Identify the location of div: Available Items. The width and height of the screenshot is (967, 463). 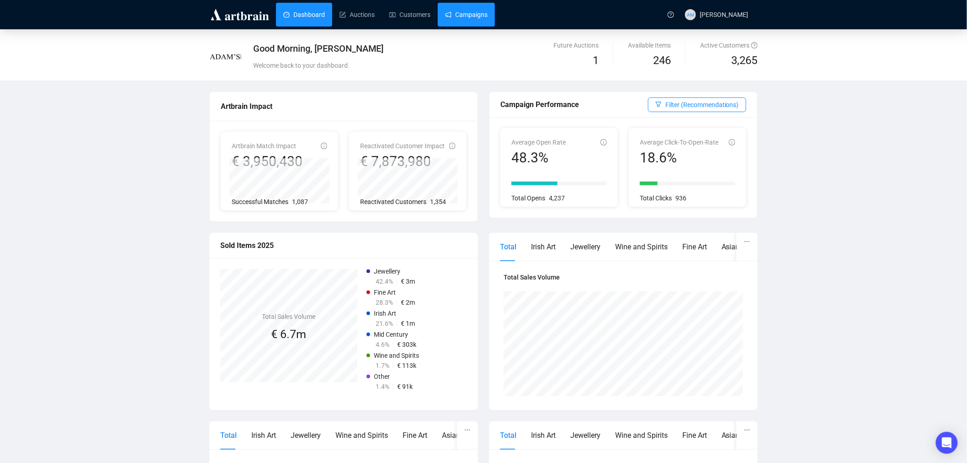
(649, 45).